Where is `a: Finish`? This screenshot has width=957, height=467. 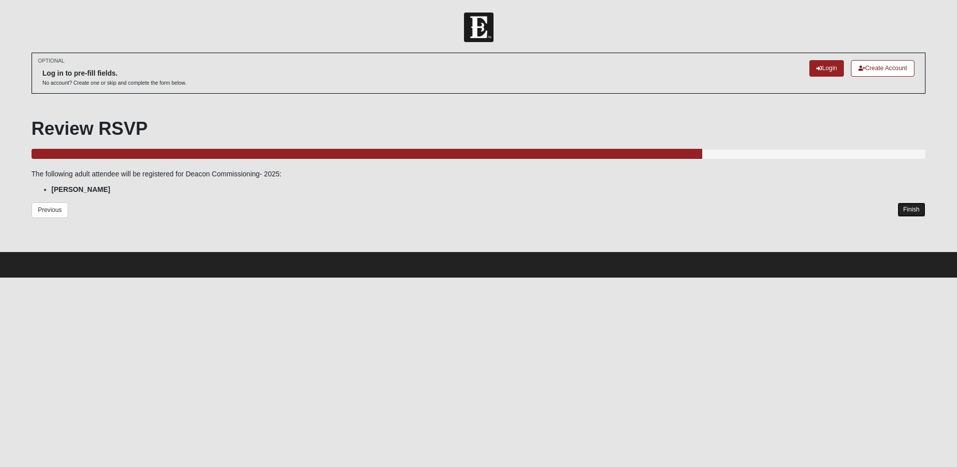 a: Finish is located at coordinates (912, 209).